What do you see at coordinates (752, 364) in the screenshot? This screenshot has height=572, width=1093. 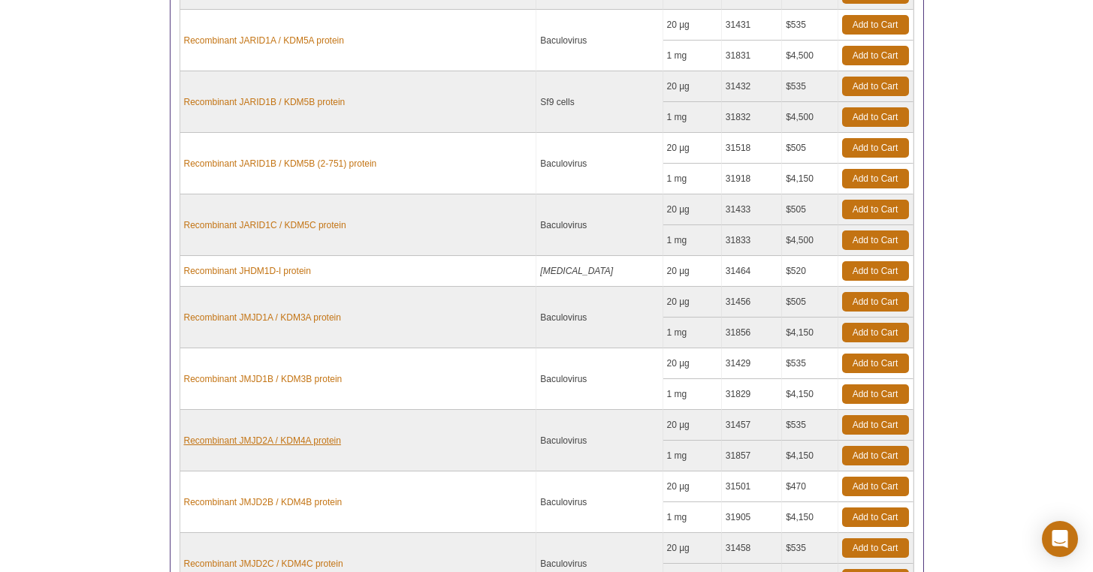 I see `td: 31429` at bounding box center [752, 364].